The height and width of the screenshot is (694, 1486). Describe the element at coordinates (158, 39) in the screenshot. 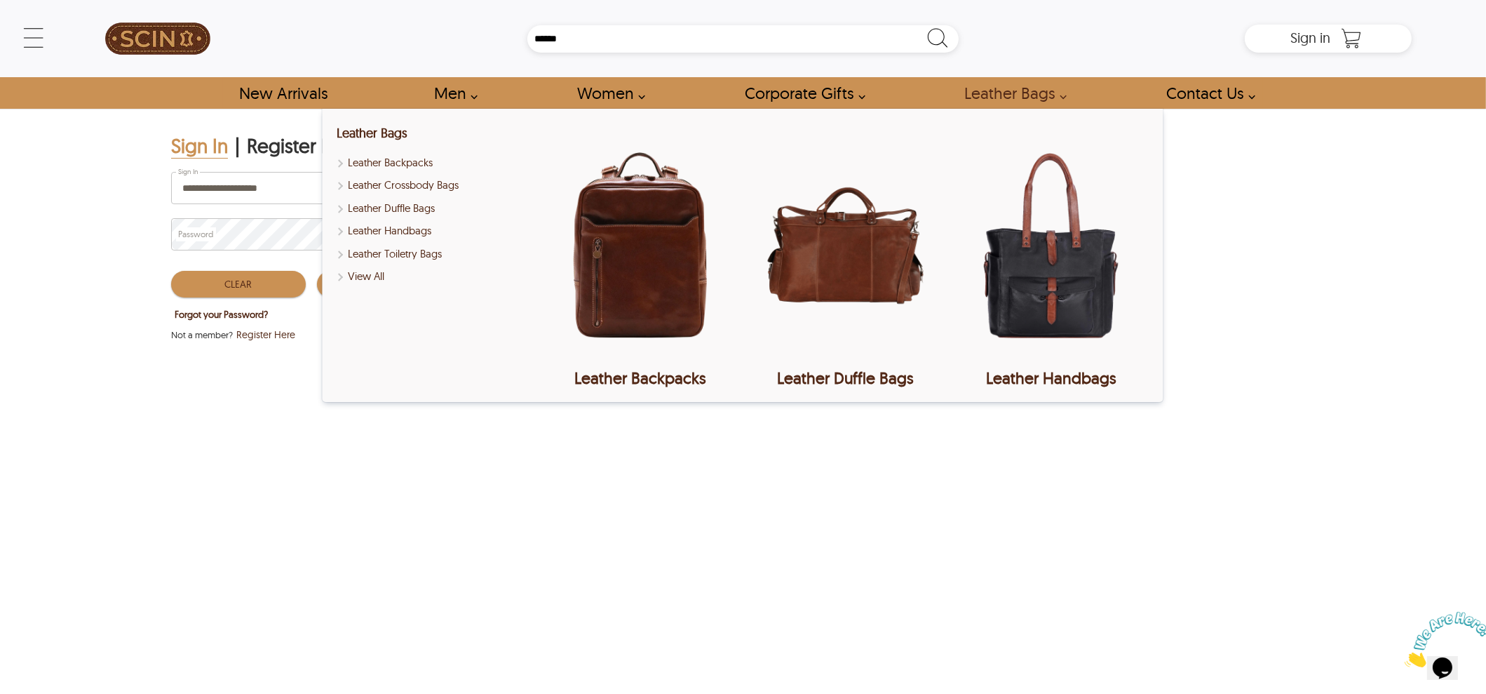

I see `img: SCIN` at that location.